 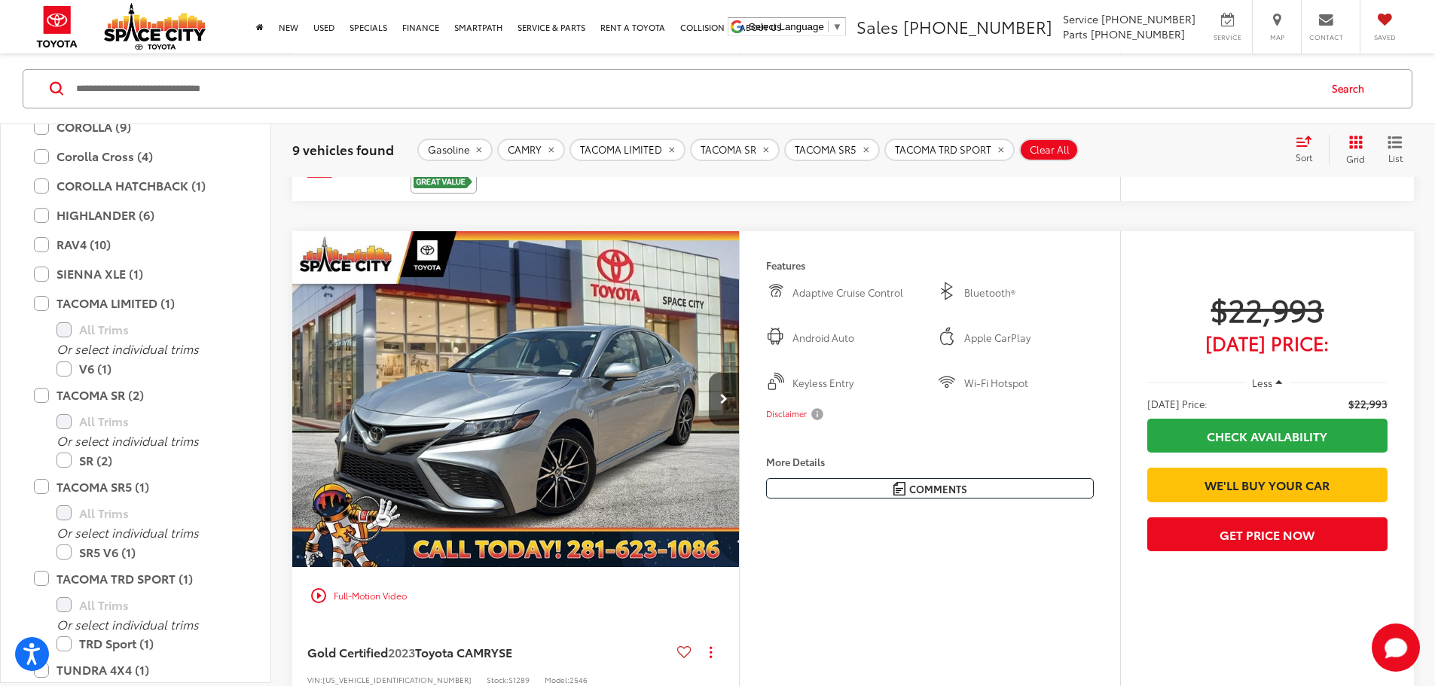 What do you see at coordinates (710, 652) in the screenshot?
I see `button: Actions` at bounding box center [710, 652].